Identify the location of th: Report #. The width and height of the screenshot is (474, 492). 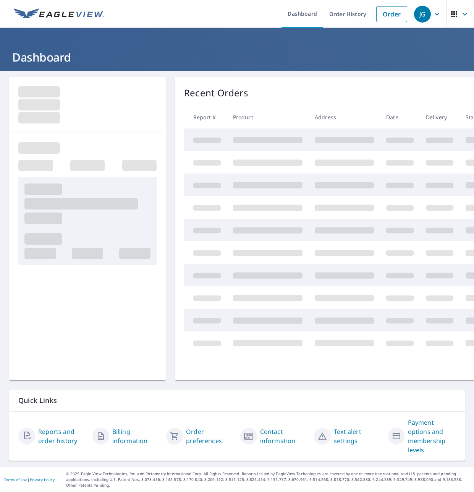
(206, 117).